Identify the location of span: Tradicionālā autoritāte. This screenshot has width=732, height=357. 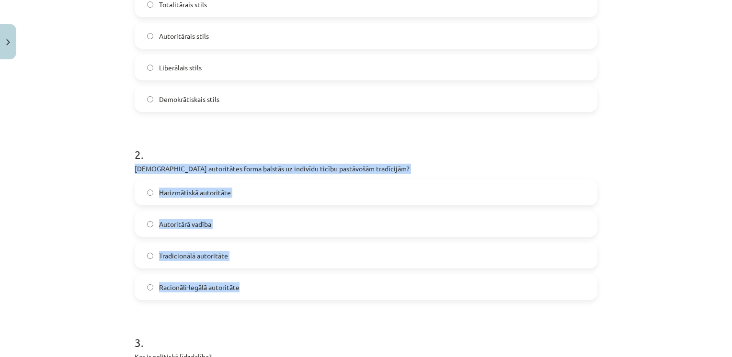
(194, 256).